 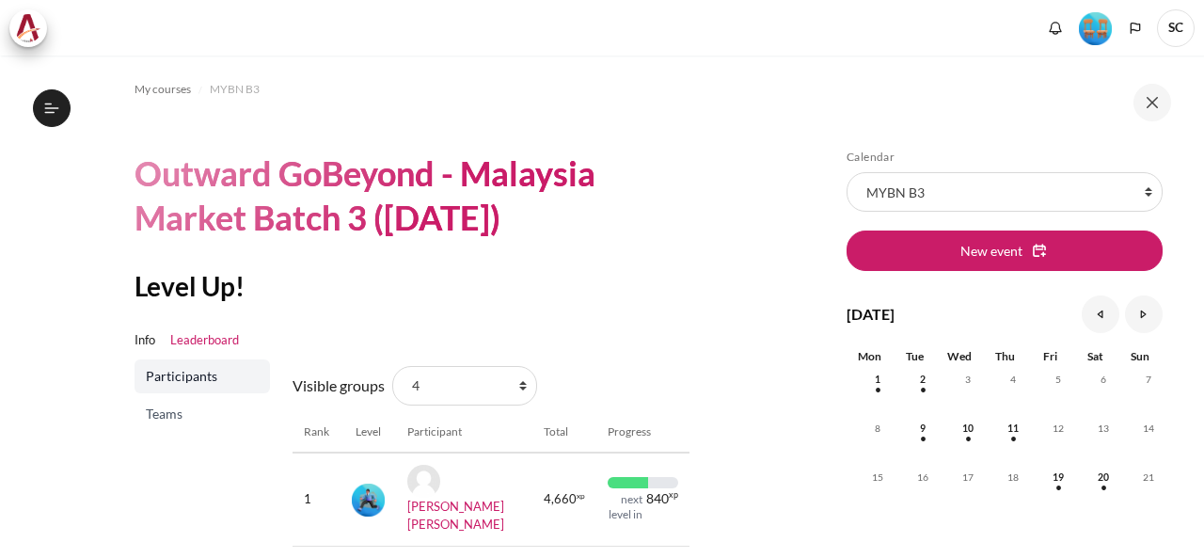 I want to click on span: My courses, so click(x=163, y=89).